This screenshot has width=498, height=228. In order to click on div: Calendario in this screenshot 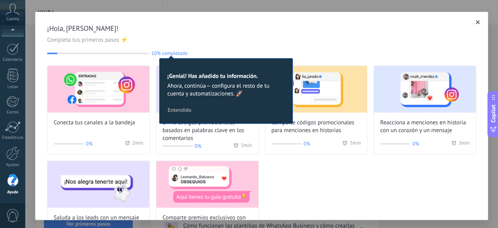, I will do `click(13, 60)`.